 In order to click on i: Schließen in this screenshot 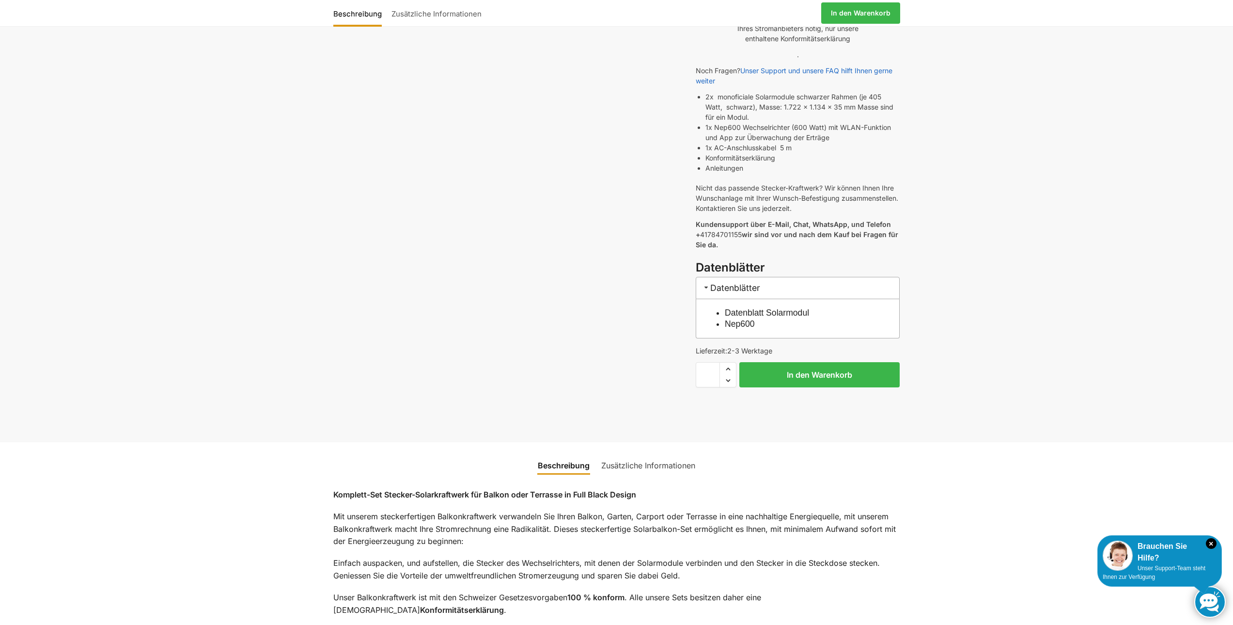, I will do `click(1212, 543)`.